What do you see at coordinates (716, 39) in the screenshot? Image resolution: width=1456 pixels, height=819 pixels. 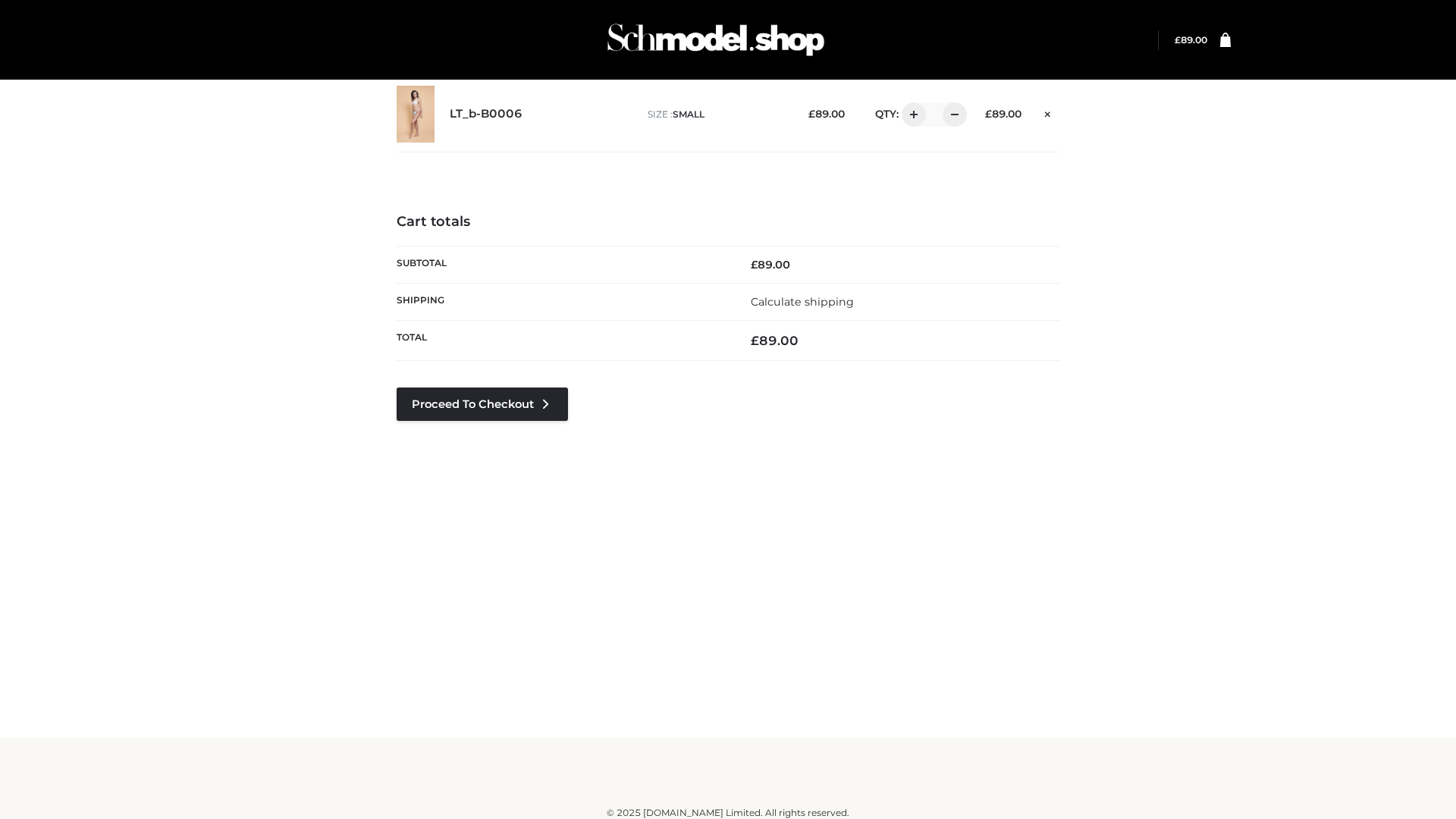 I see `a: Schmodel Admin 964` at bounding box center [716, 39].